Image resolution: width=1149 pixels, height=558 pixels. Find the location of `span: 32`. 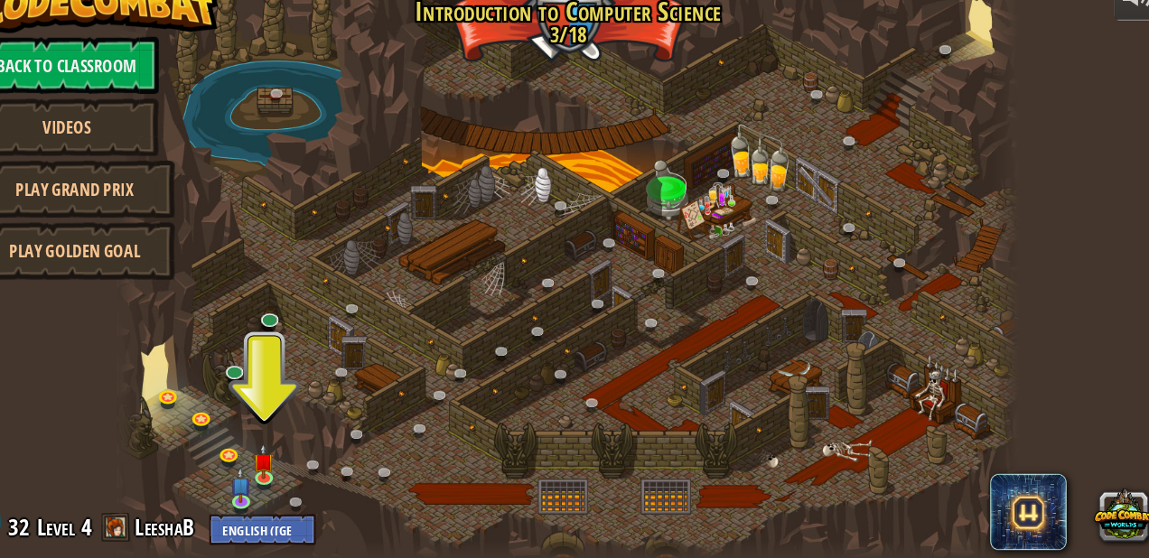

span: 32 is located at coordinates (56, 528).